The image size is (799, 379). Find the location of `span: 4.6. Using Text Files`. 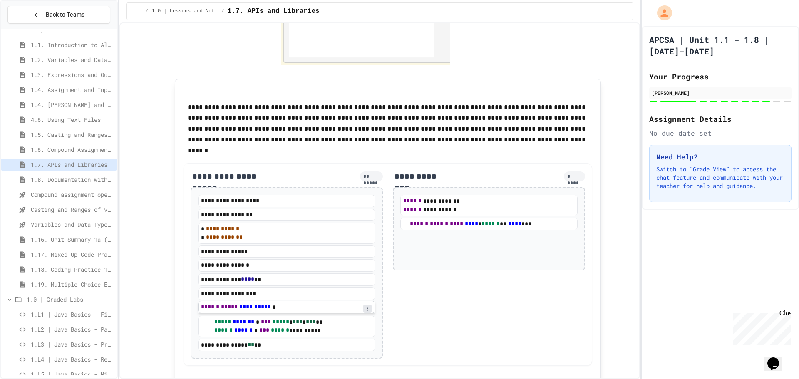

span: 4.6. Using Text Files is located at coordinates (72, 119).